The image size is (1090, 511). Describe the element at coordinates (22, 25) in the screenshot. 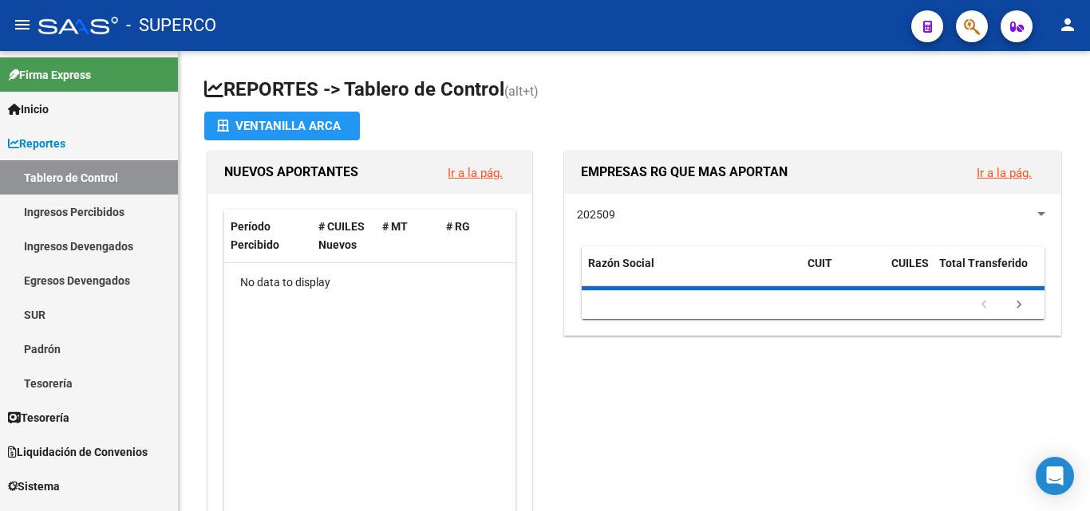

I see `mat-icon: menu` at that location.